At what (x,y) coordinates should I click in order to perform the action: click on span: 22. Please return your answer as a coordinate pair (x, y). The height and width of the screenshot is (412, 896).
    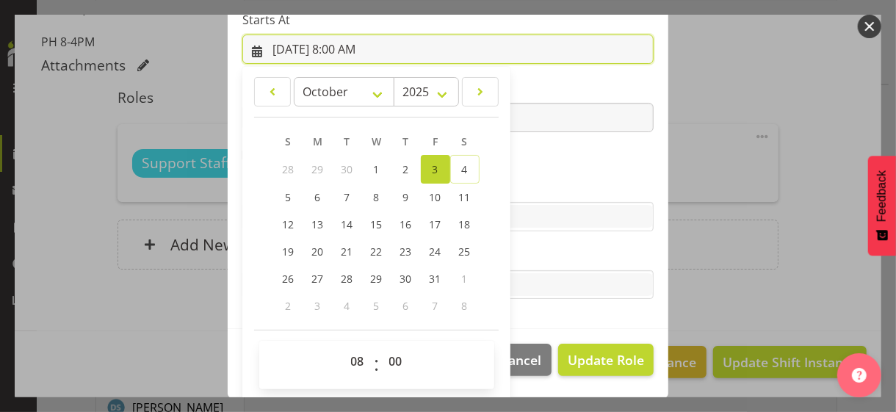
    Looking at the image, I should click on (377, 251).